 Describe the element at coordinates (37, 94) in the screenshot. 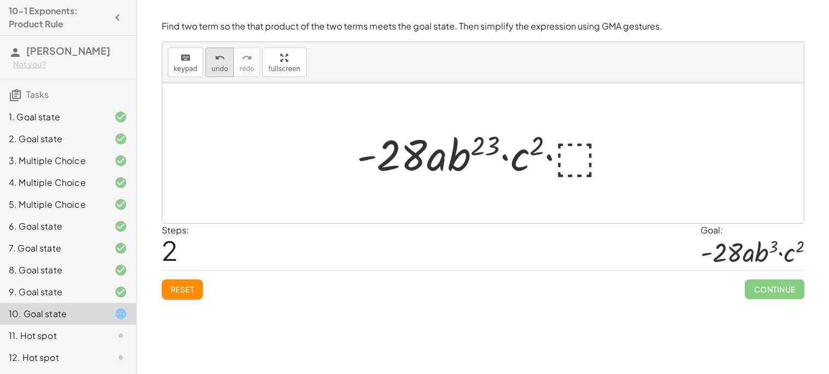

I see `span: Tasks` at that location.